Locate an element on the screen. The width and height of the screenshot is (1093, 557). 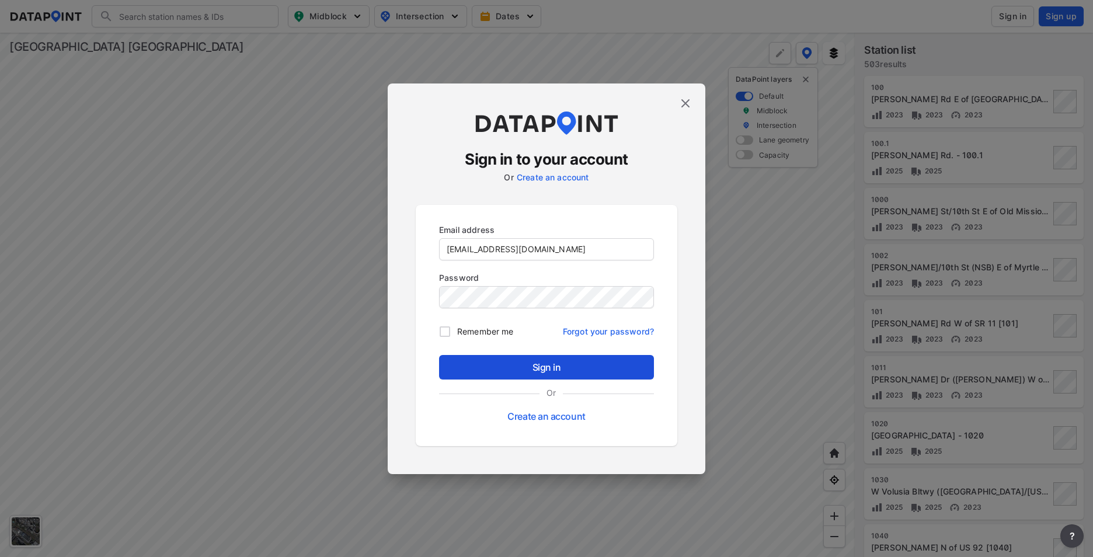
input: you@example.com is located at coordinates (547, 249).